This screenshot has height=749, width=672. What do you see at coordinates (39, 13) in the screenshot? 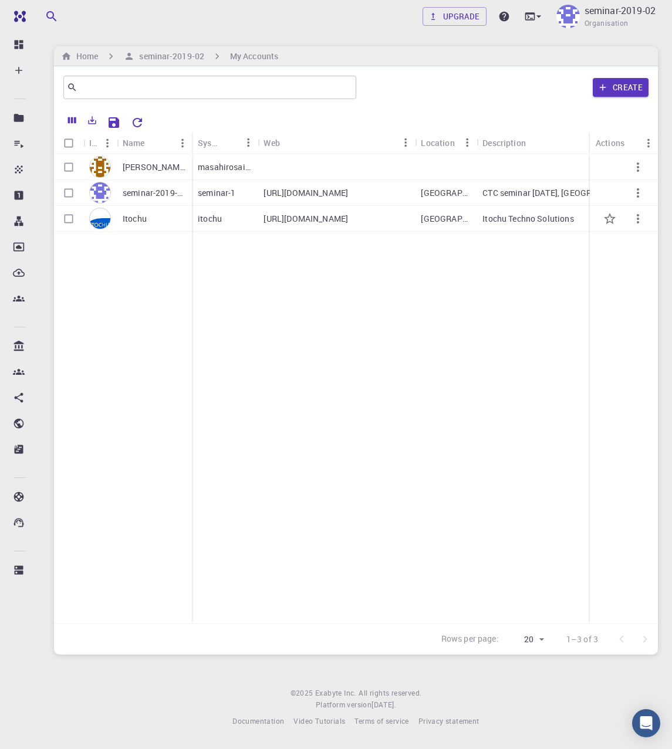
I see `span: サポート` at bounding box center [39, 13].